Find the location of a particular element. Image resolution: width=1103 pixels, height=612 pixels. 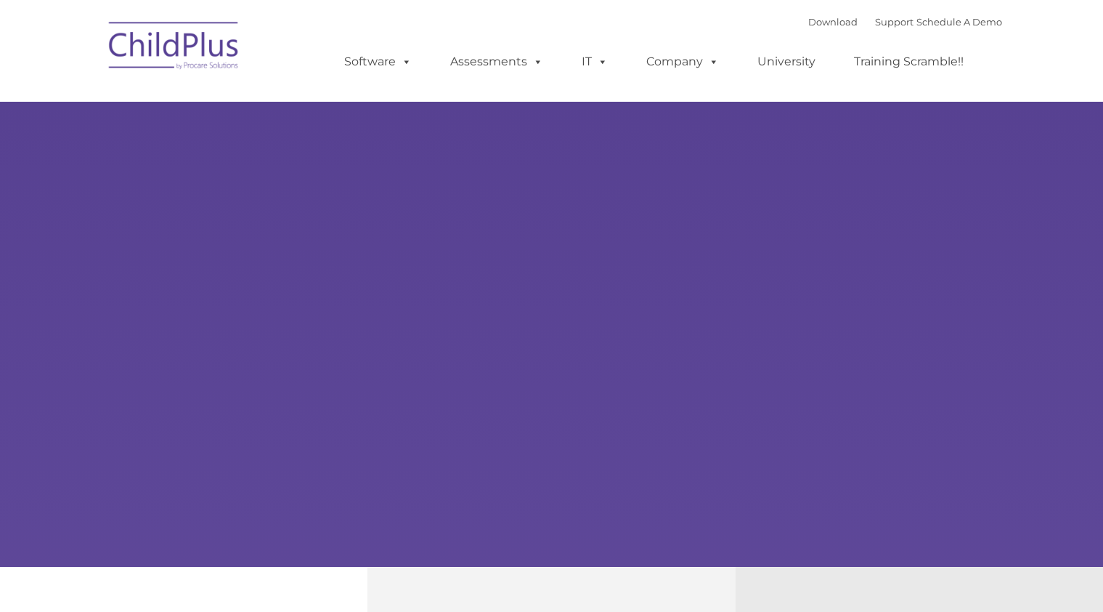

a: Assessments is located at coordinates (497, 62).